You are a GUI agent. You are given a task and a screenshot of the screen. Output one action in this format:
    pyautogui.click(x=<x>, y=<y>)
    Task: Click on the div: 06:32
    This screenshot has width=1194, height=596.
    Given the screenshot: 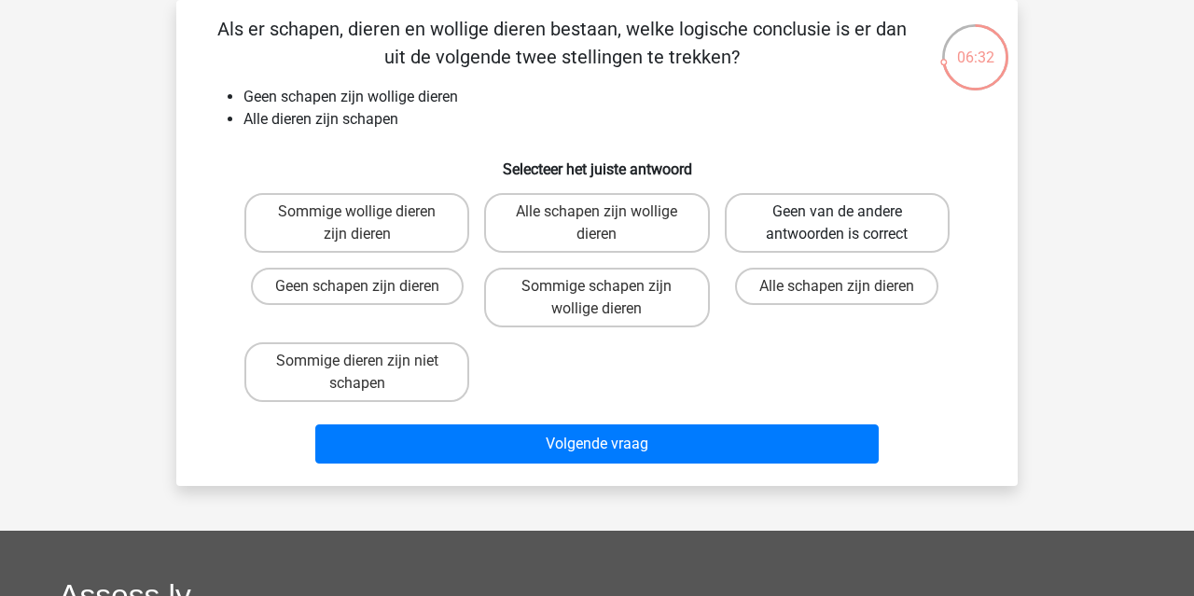 What is the action you would take?
    pyautogui.click(x=975, y=46)
    